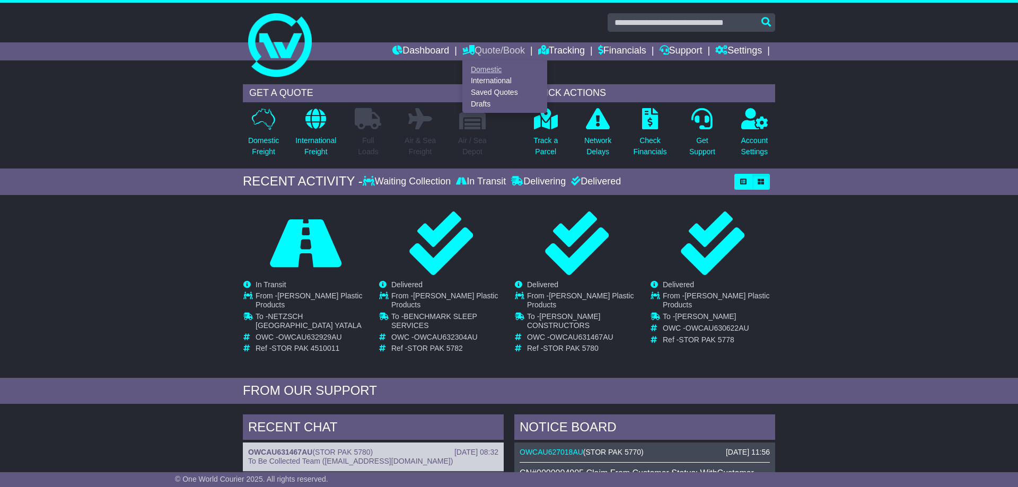 Image resolution: width=1018 pixels, height=487 pixels. What do you see at coordinates (505, 69) in the screenshot?
I see `a: Domestic` at bounding box center [505, 69].